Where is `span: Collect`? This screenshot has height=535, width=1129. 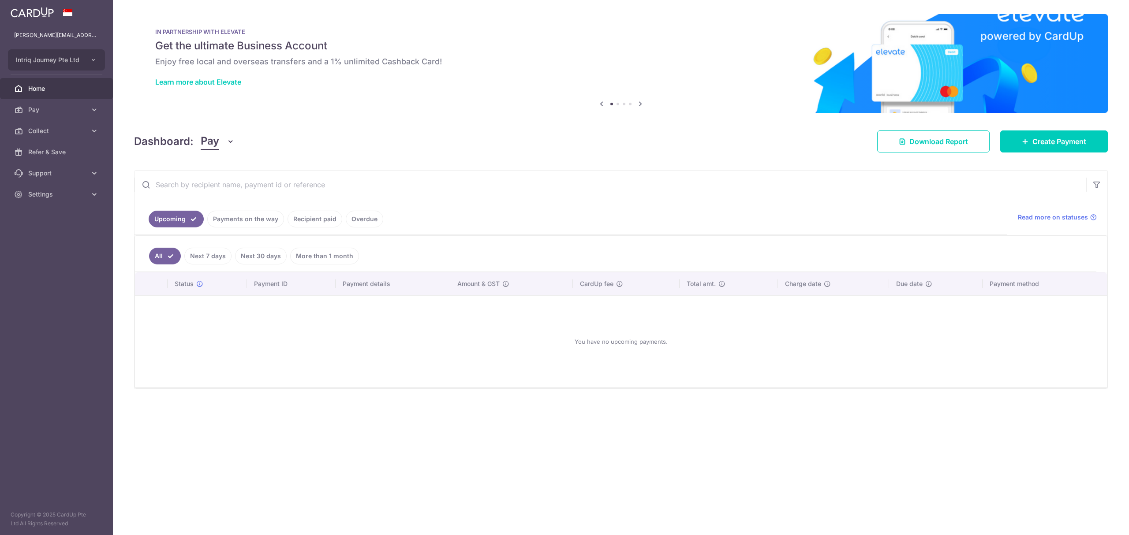
span: Collect is located at coordinates (57, 131).